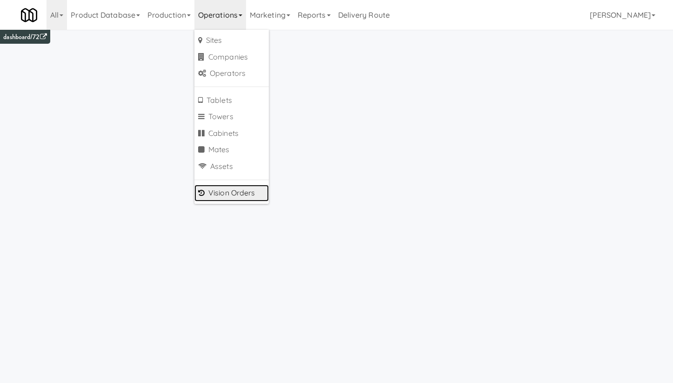 Image resolution: width=673 pixels, height=383 pixels. Describe the element at coordinates (25, 37) in the screenshot. I see `a: dashboard/72` at that location.